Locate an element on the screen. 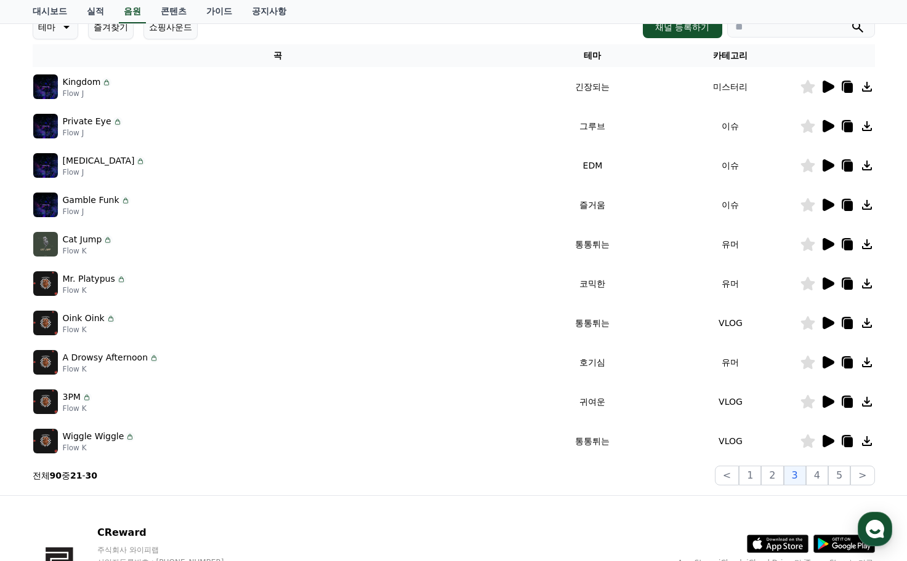  td: 그루브 is located at coordinates (592, 126).